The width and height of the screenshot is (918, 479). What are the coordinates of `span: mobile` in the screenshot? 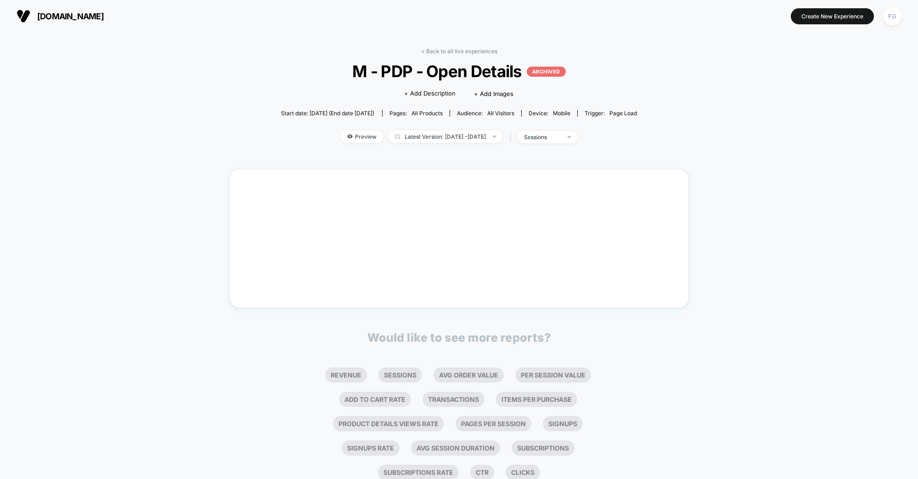 It's located at (562, 113).